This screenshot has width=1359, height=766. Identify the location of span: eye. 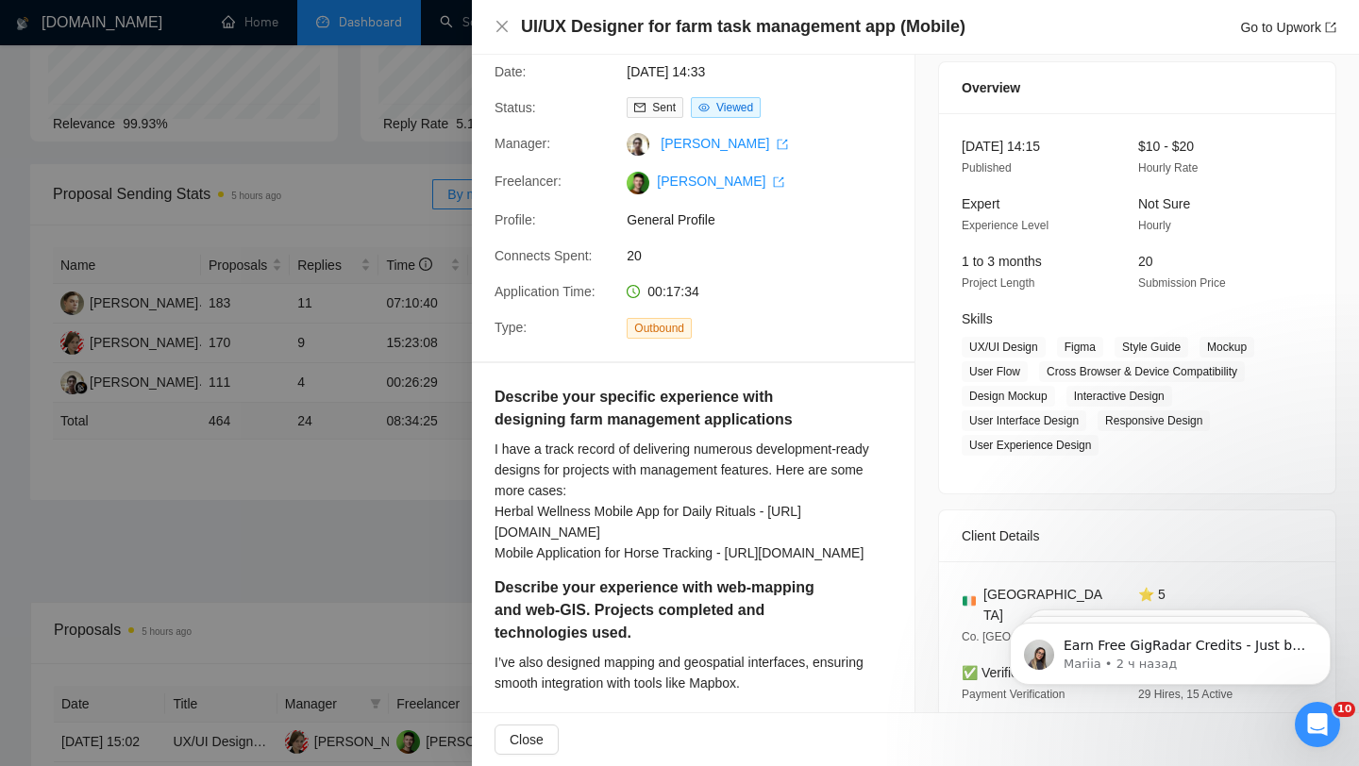
(704, 108).